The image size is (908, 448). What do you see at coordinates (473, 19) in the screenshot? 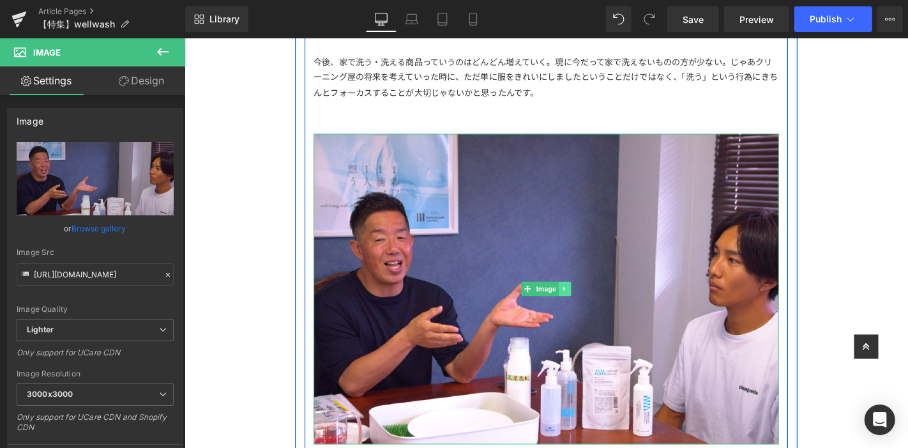
I see `a: Mobile` at bounding box center [473, 19].